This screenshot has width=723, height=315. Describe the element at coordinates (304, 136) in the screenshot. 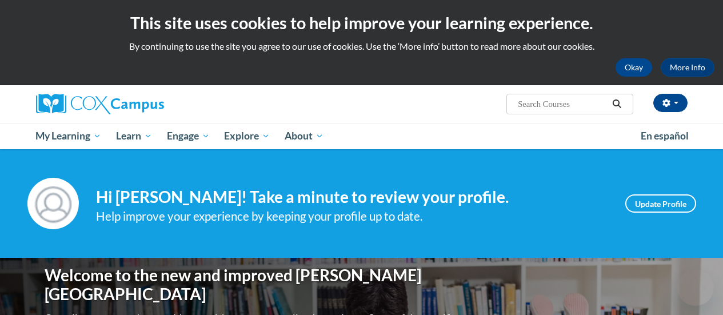

I see `span: About` at that location.